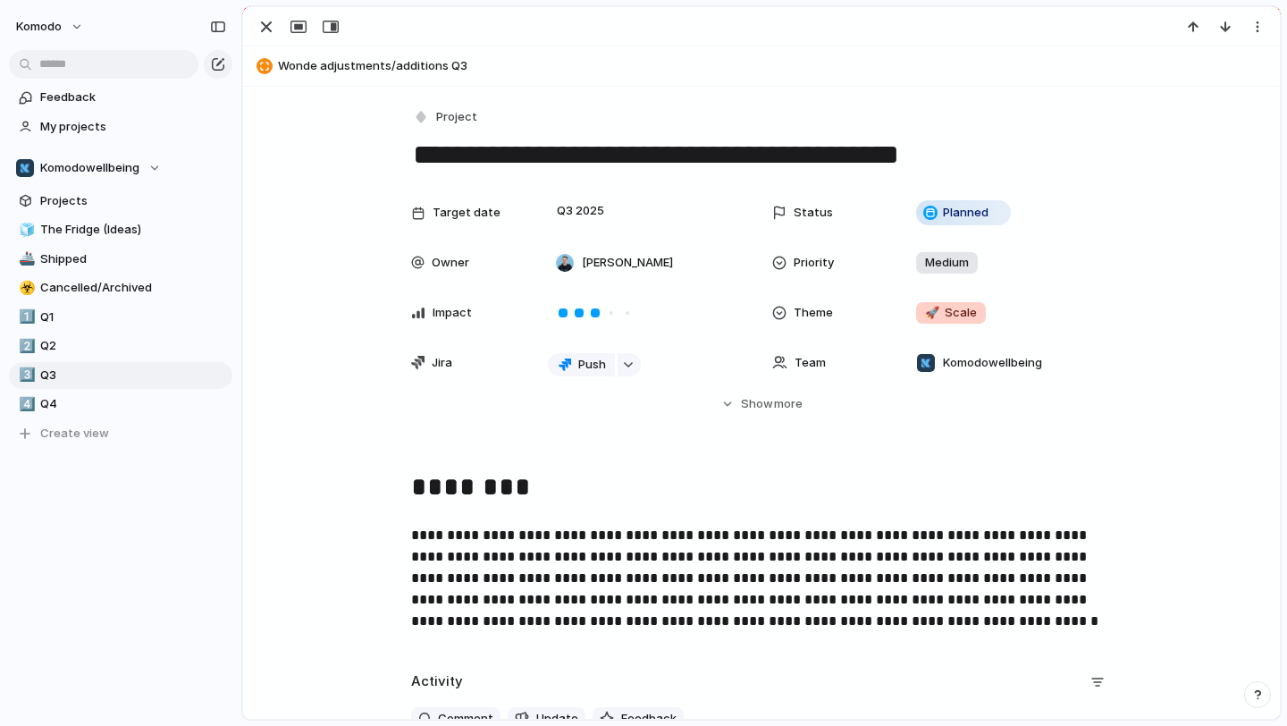  Describe the element at coordinates (25, 316) in the screenshot. I see `div: 1️⃣` at that location.